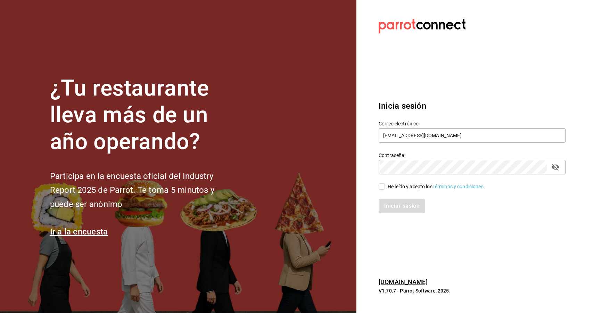 The image size is (594, 313). I want to click on input: Ingresa tu correo electrónico, so click(472, 136).